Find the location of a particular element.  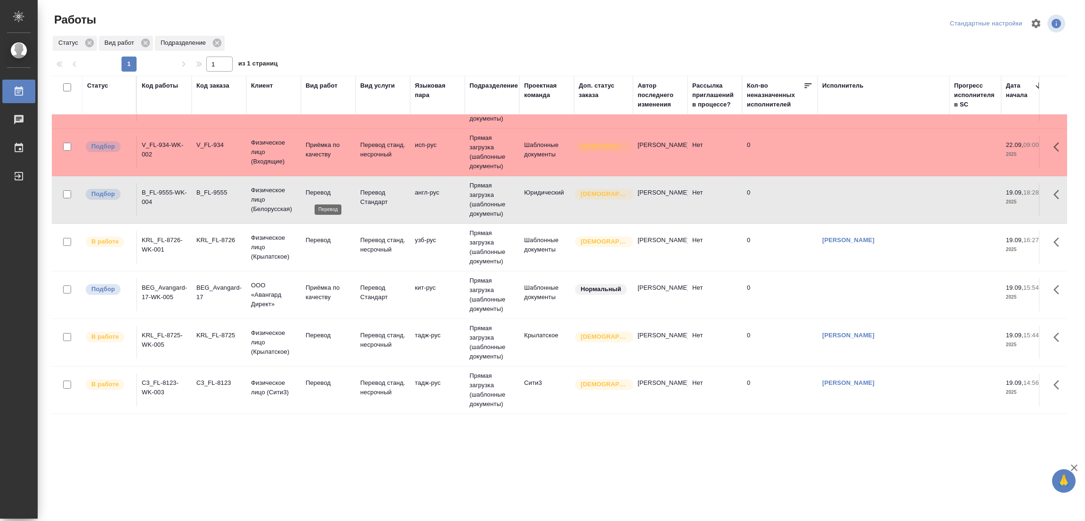

p: Физическое лицо (Белорусская) is located at coordinates (274, 200).